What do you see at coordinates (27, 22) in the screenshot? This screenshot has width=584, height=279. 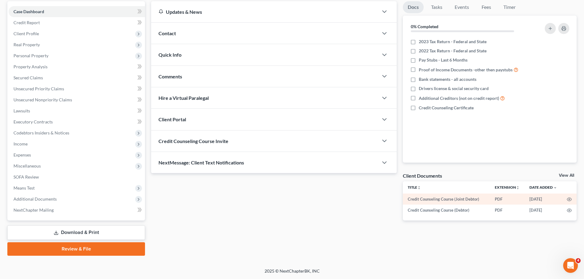 I see `span: Credit Report` at bounding box center [27, 22].